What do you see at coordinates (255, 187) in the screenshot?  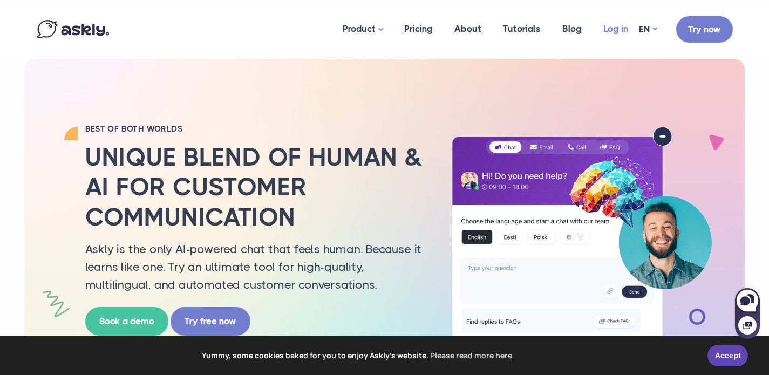 I see `h2: Unique blend of human & AI for customer communication` at bounding box center [255, 187].